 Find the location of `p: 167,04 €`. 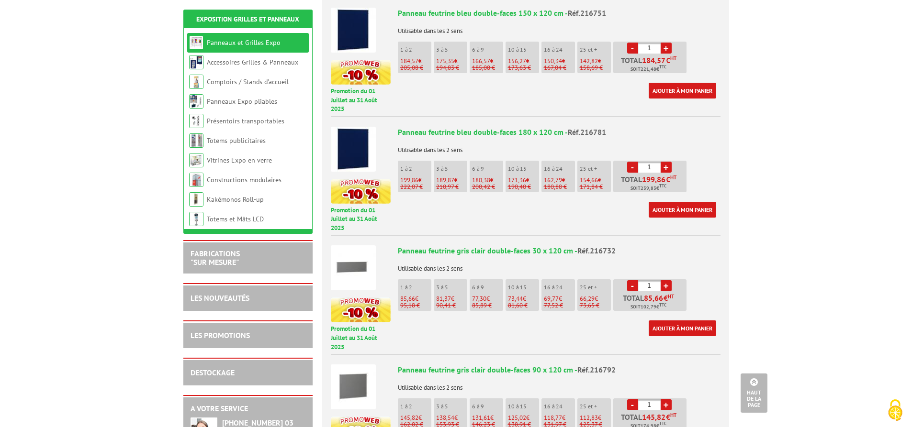

p: 167,04 € is located at coordinates (559, 68).